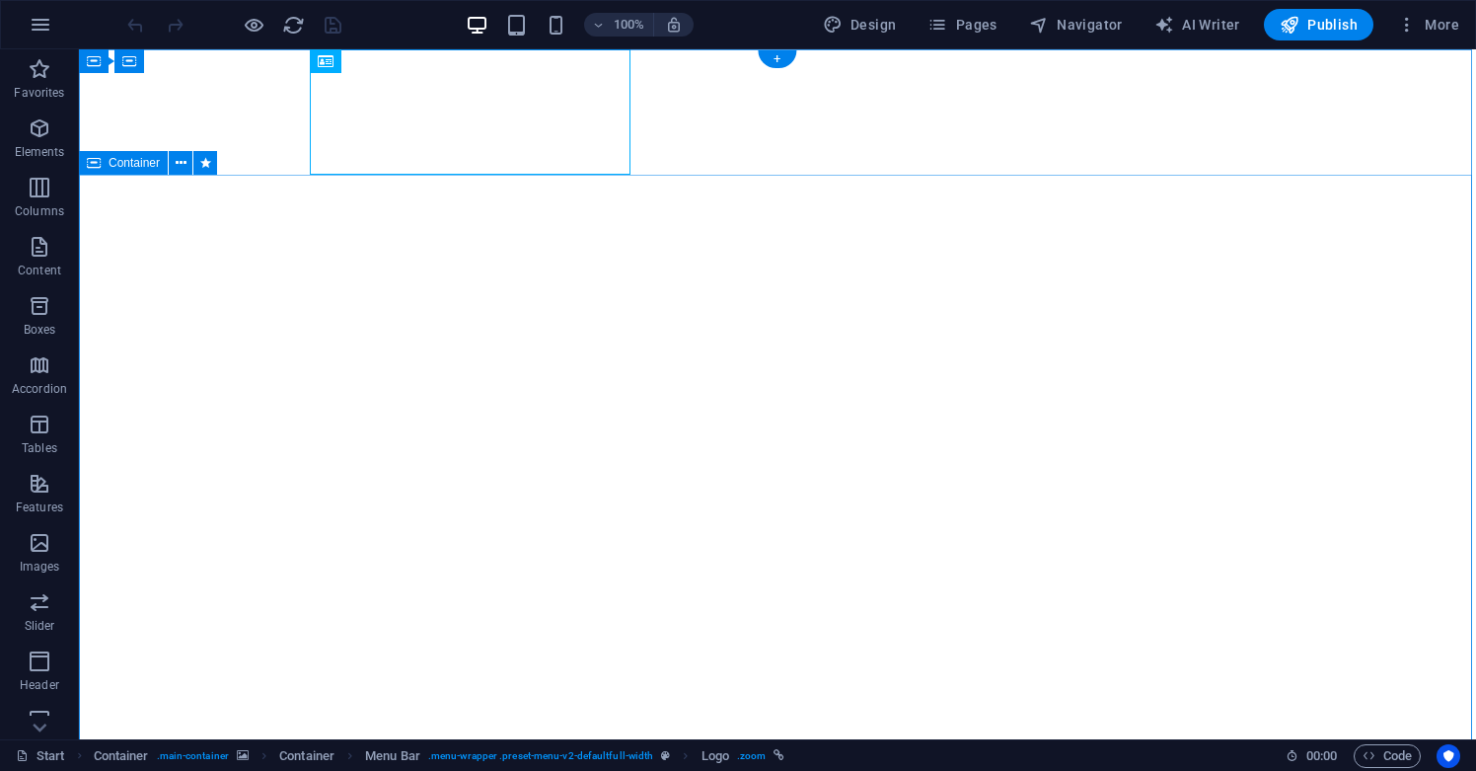  I want to click on p: Boxes, so click(39, 330).